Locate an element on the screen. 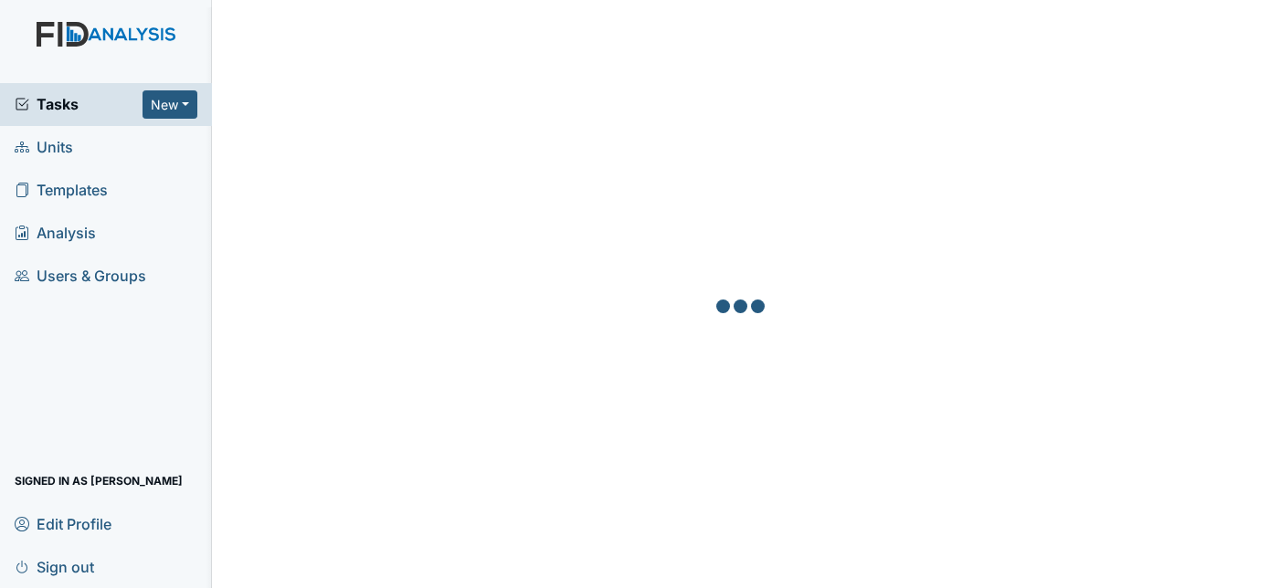  span: Sign out is located at coordinates (54, 566).